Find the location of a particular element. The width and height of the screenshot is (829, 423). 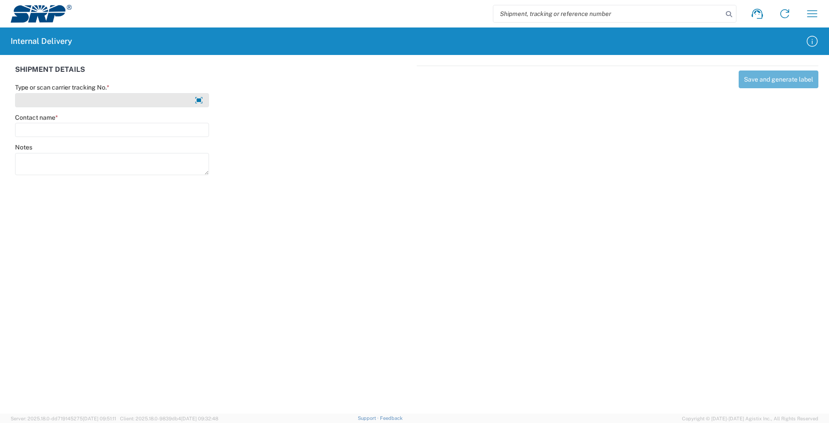

input: Shipment, tracking or reference number is located at coordinates (608, 14).